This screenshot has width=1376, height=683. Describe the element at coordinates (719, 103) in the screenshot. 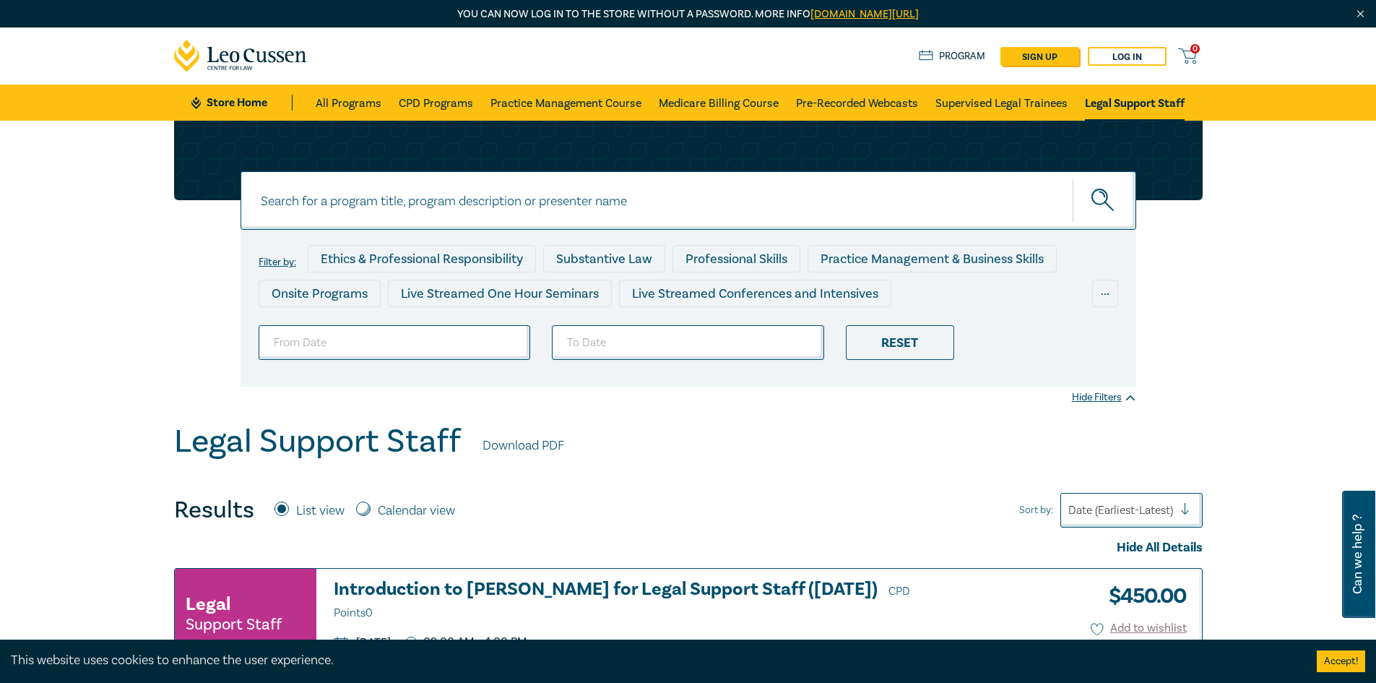

I see `a: Medicare Billing Course` at that location.